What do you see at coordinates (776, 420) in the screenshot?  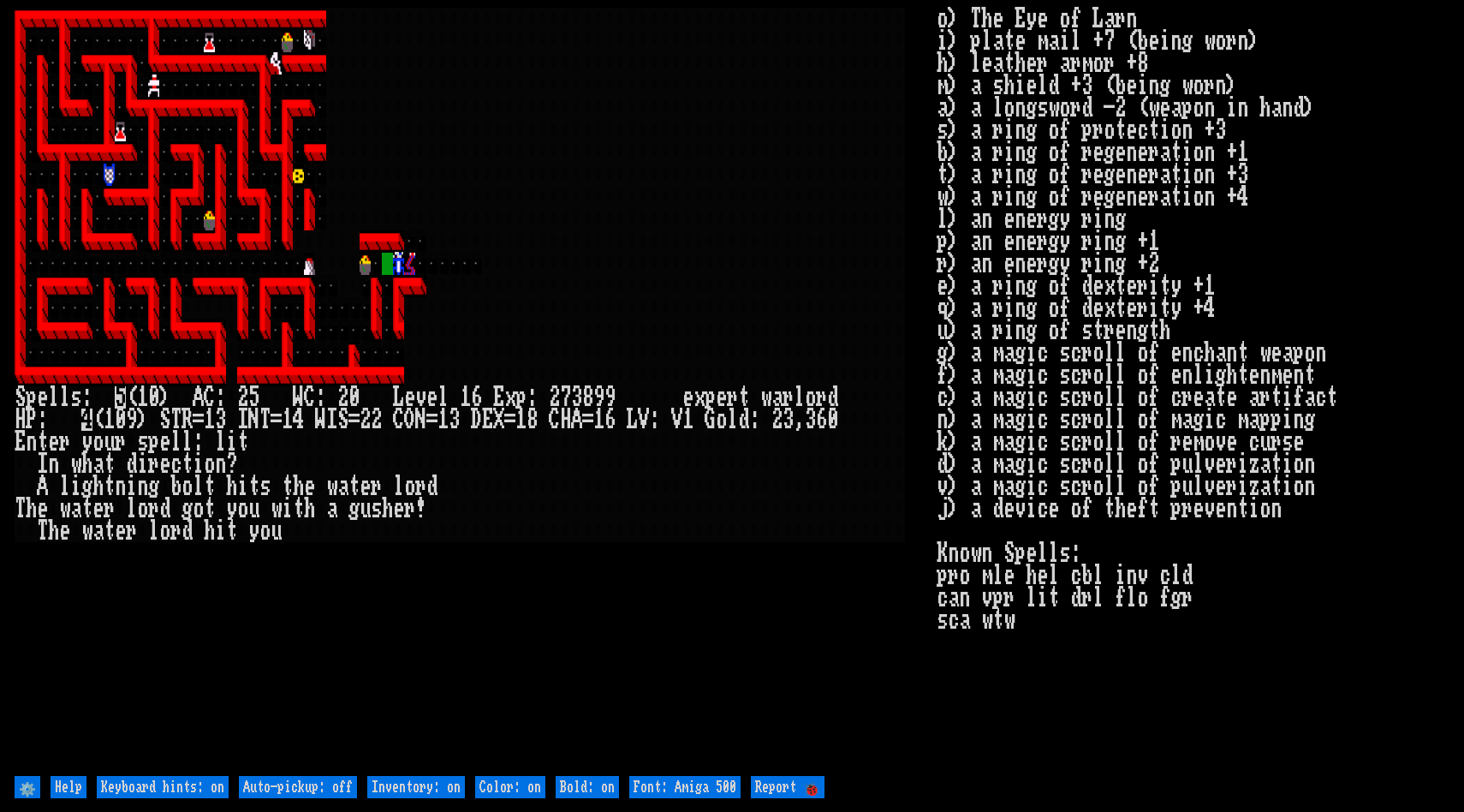 I see `div: 2` at bounding box center [776, 420].